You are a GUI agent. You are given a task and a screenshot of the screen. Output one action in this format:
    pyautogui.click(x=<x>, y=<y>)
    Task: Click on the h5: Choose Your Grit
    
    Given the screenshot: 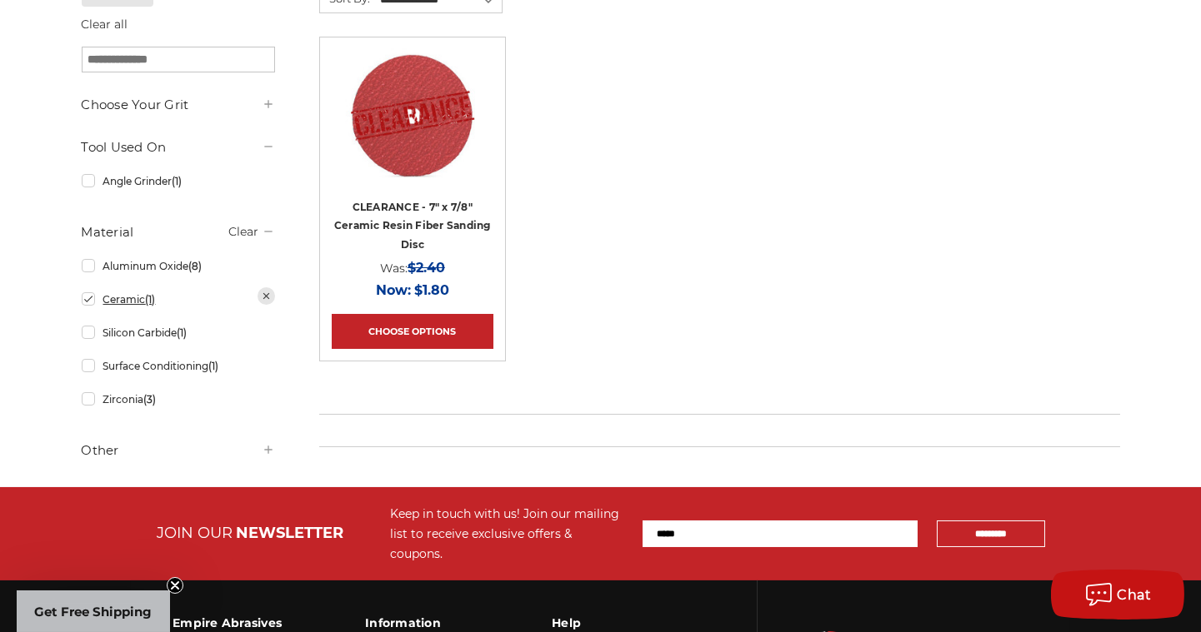 What is the action you would take?
    pyautogui.click(x=178, y=105)
    